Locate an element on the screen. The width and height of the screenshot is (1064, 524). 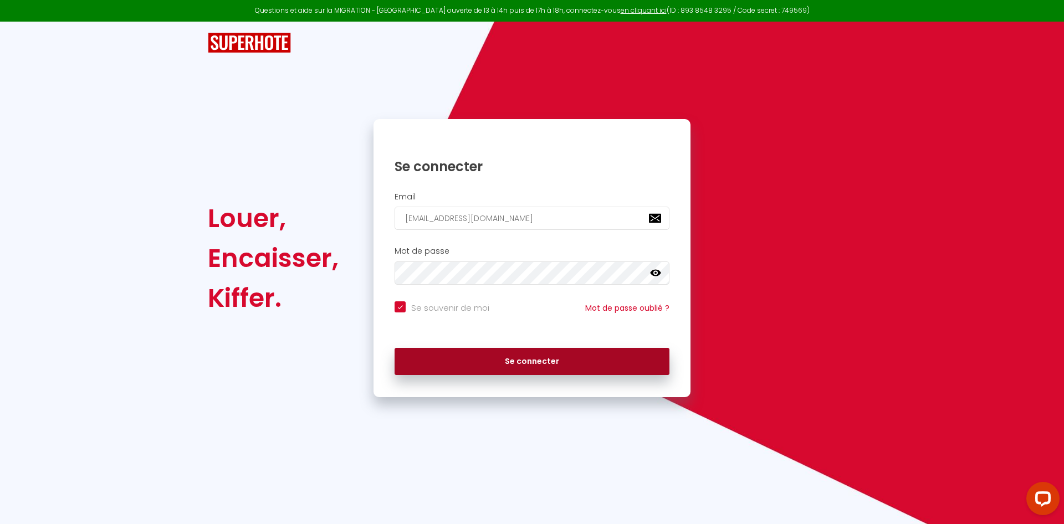
a: Mot de passe oublié ? is located at coordinates (627, 308).